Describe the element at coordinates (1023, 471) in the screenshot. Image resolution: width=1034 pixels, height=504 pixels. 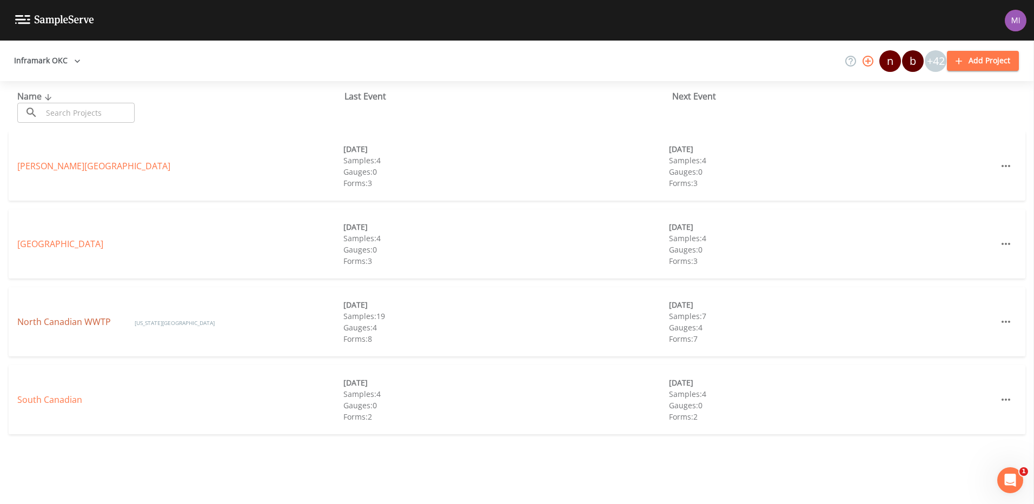
I see `span: 1` at that location.